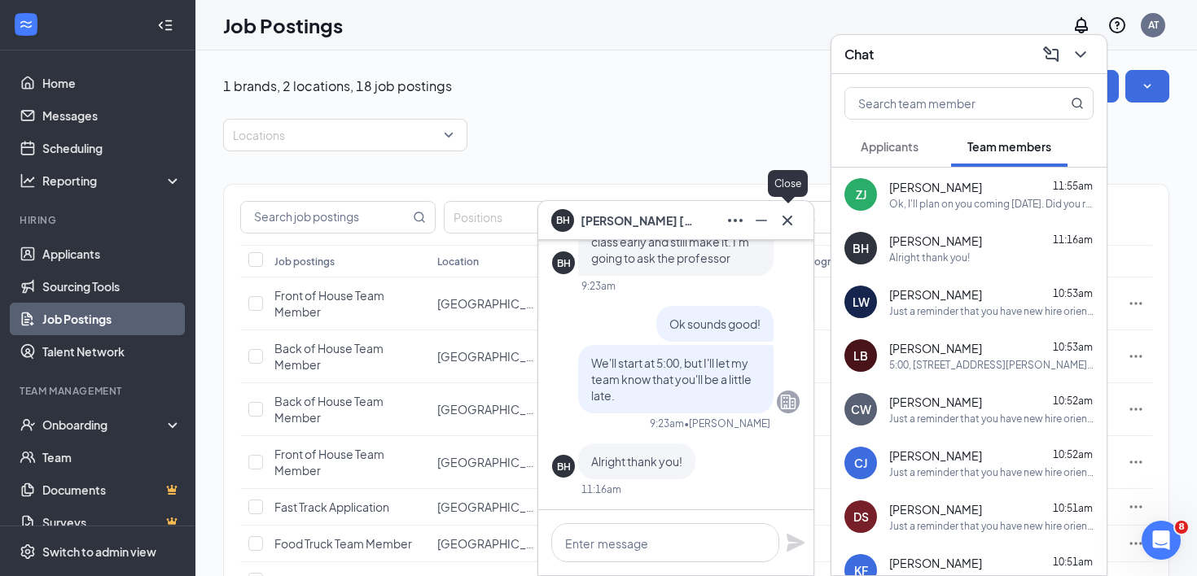 The image size is (1197, 576). What do you see at coordinates (787, 183) in the screenshot?
I see `div: Close` at bounding box center [787, 183].